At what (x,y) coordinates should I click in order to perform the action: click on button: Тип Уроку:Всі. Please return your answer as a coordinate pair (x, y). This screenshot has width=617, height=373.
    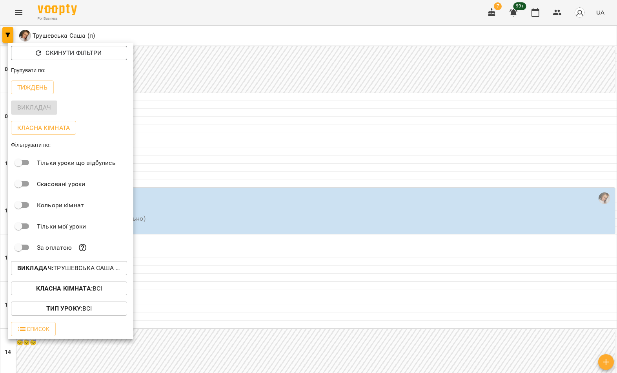
    Looking at the image, I should click on (69, 308).